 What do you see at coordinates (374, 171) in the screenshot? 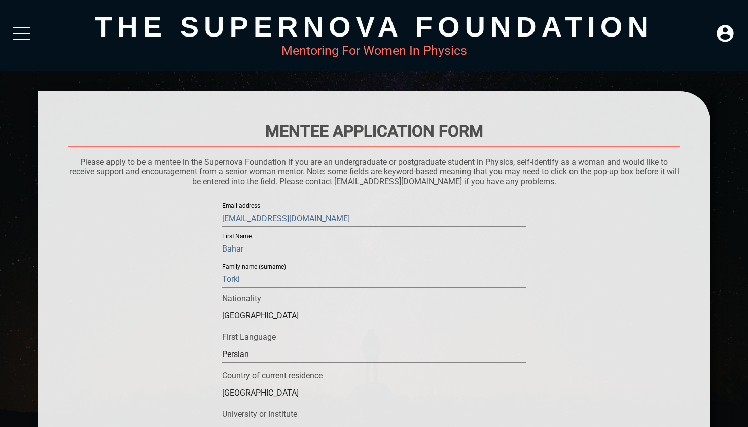
I see `p: Please apply to be a mentee in the Supernova Foundation if you are an undergraduate or postgradua...` at bounding box center [374, 171].